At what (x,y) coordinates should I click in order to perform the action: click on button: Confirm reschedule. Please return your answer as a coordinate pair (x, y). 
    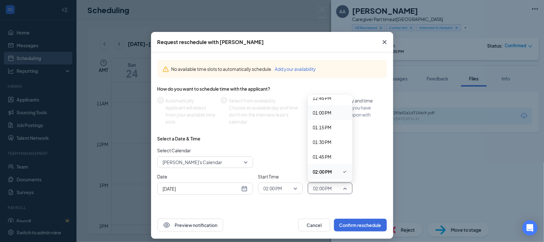
    Looking at the image, I should click on (360, 225).